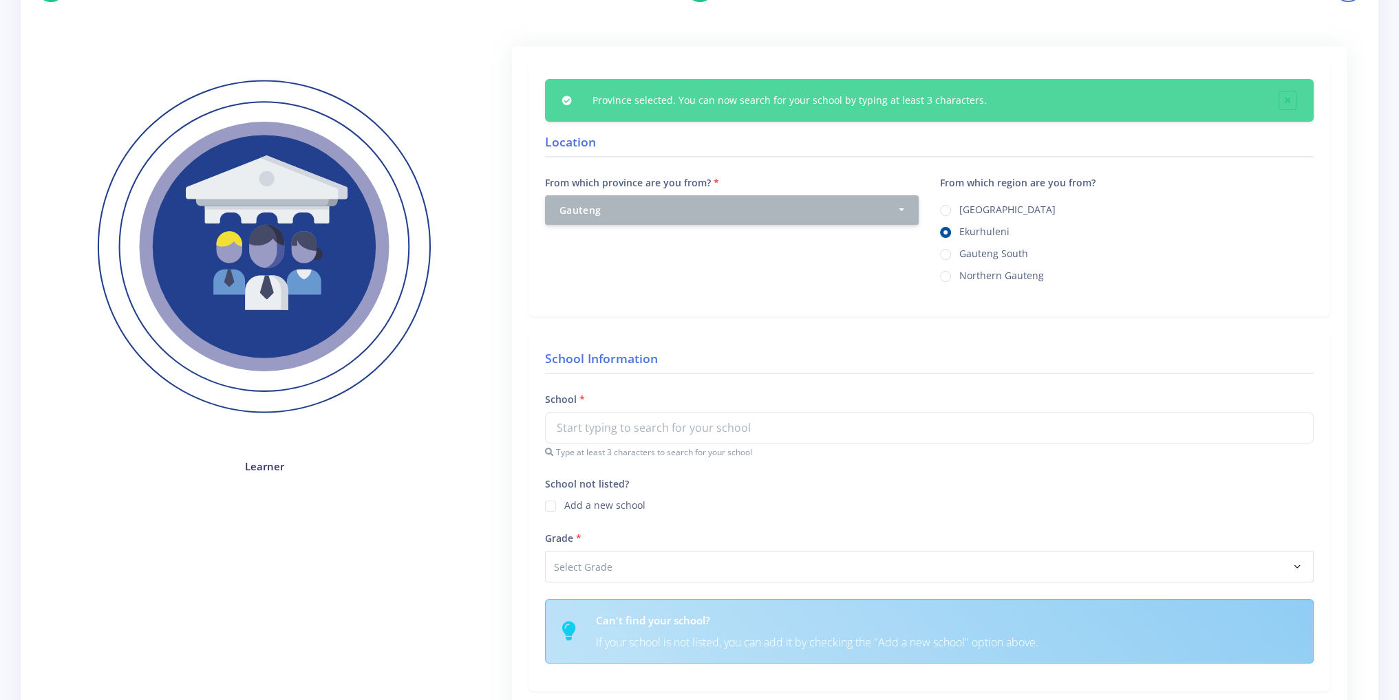 The height and width of the screenshot is (700, 1399). I want to click on label: School not listed?, so click(587, 484).